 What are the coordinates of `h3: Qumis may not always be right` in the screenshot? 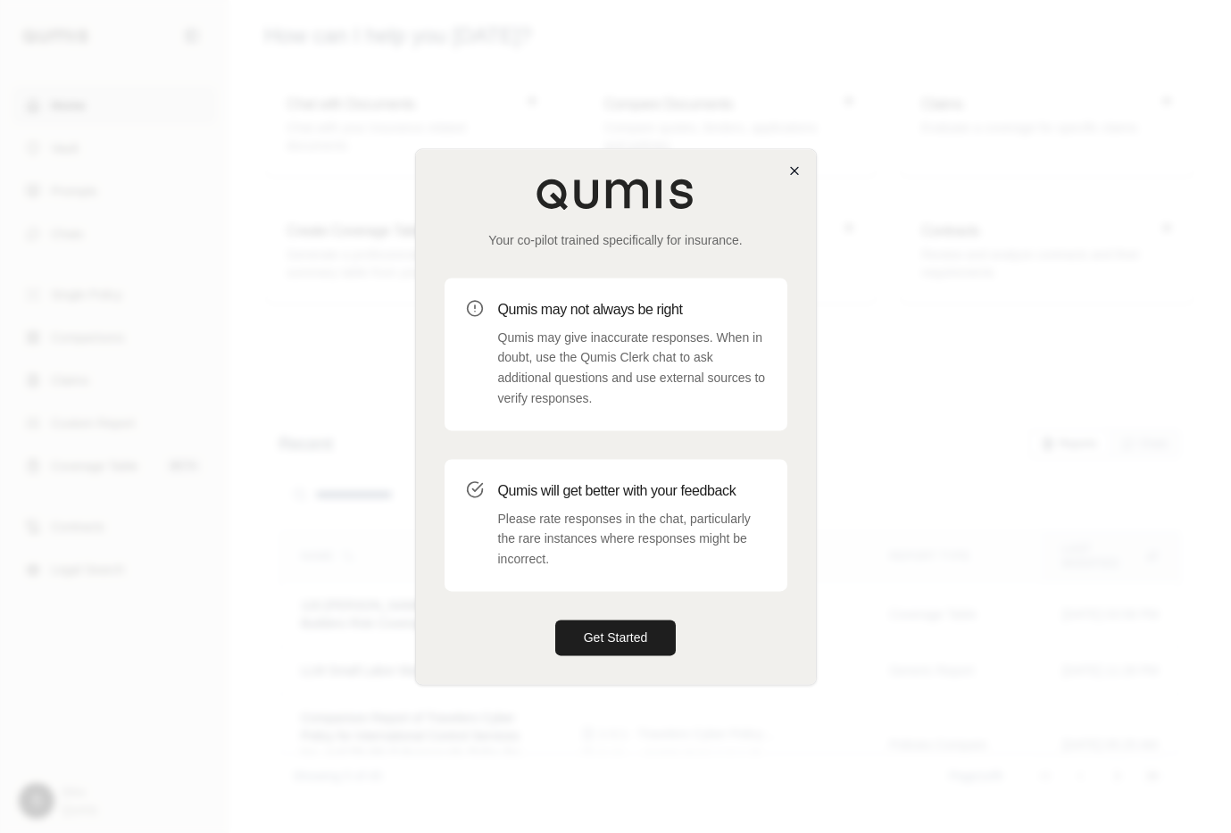 It's located at (632, 310).